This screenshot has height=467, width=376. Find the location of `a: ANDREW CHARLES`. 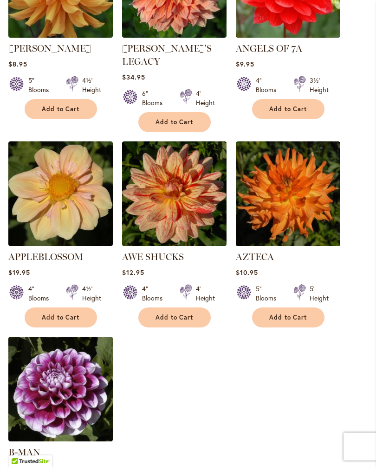

a: ANDREW CHARLES is located at coordinates (60, 35).